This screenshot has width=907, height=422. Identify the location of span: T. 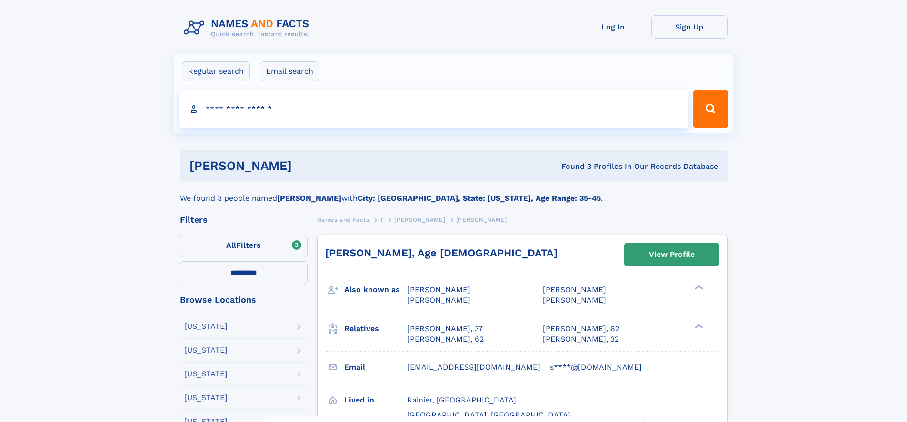
(382, 220).